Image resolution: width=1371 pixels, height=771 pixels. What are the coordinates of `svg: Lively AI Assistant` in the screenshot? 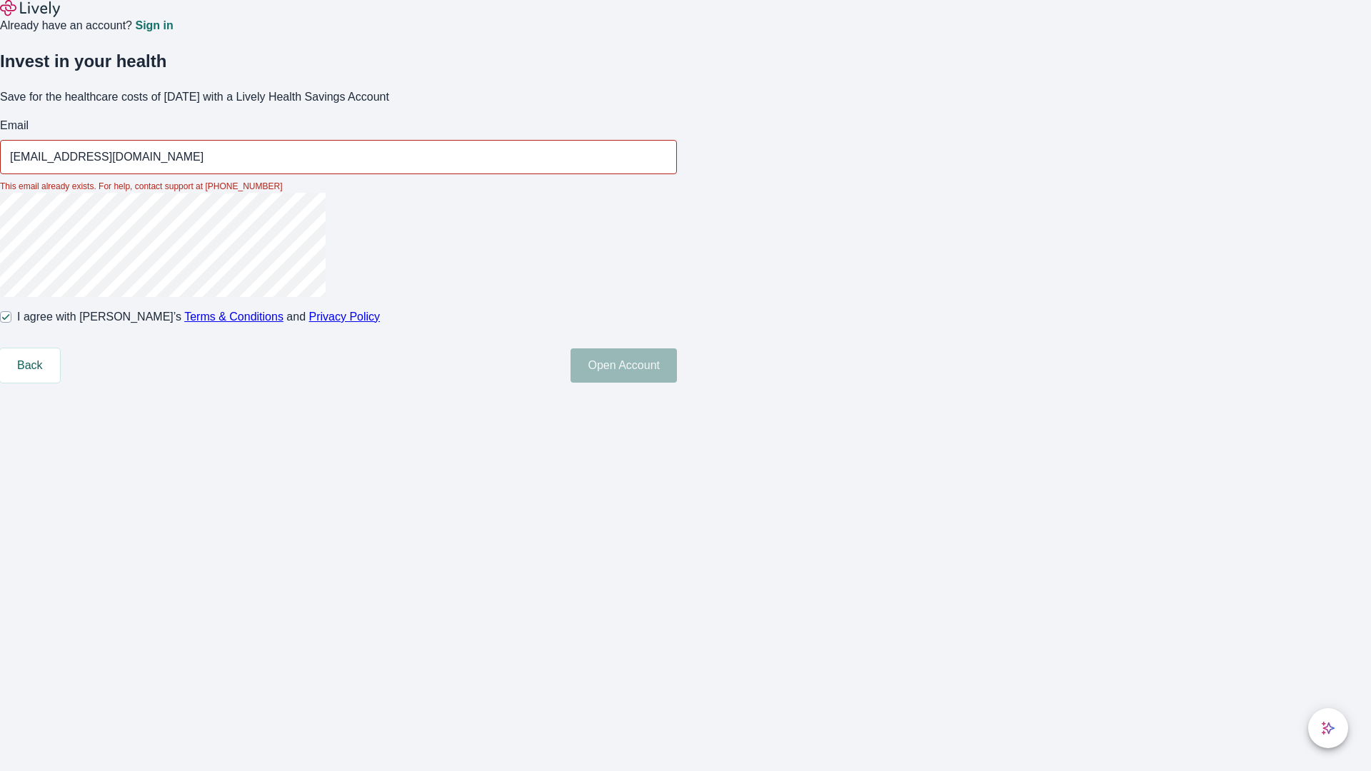 It's located at (1328, 728).